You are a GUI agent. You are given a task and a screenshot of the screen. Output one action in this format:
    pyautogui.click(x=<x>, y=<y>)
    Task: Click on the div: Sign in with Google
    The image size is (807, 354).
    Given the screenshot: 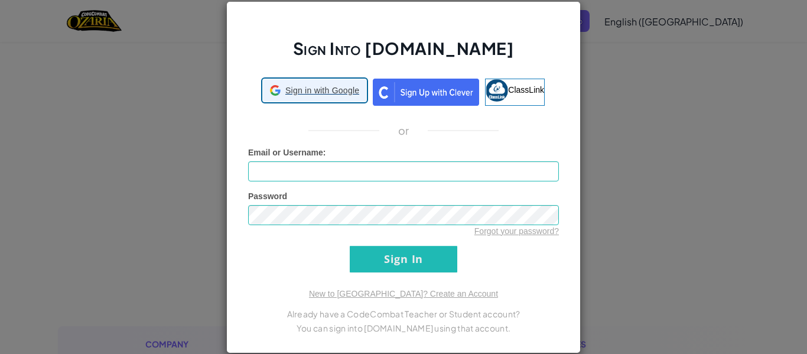 What is the action you would take?
    pyautogui.click(x=314, y=90)
    